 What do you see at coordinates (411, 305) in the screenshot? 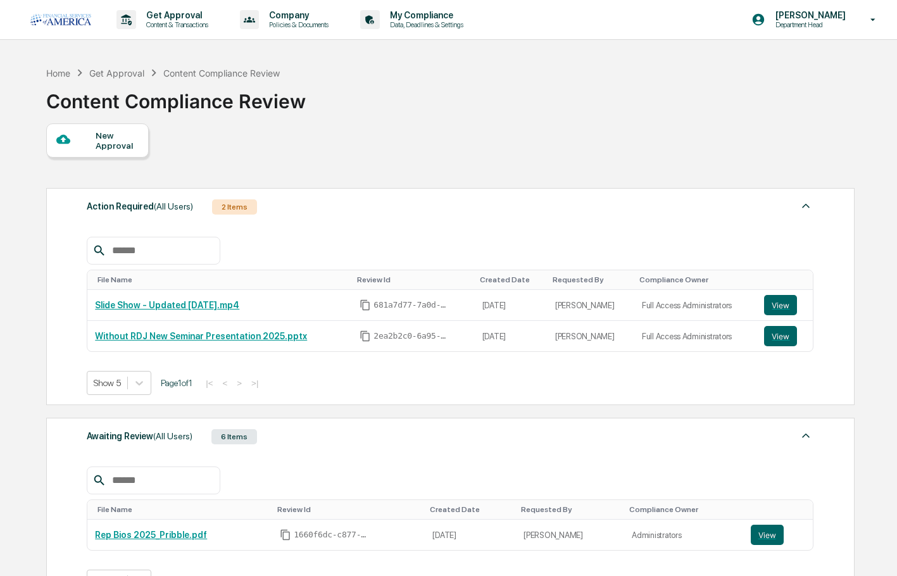
I see `span: 681a7d77-7a0d-496a-a1b0-8952106e0113` at bounding box center [411, 305].